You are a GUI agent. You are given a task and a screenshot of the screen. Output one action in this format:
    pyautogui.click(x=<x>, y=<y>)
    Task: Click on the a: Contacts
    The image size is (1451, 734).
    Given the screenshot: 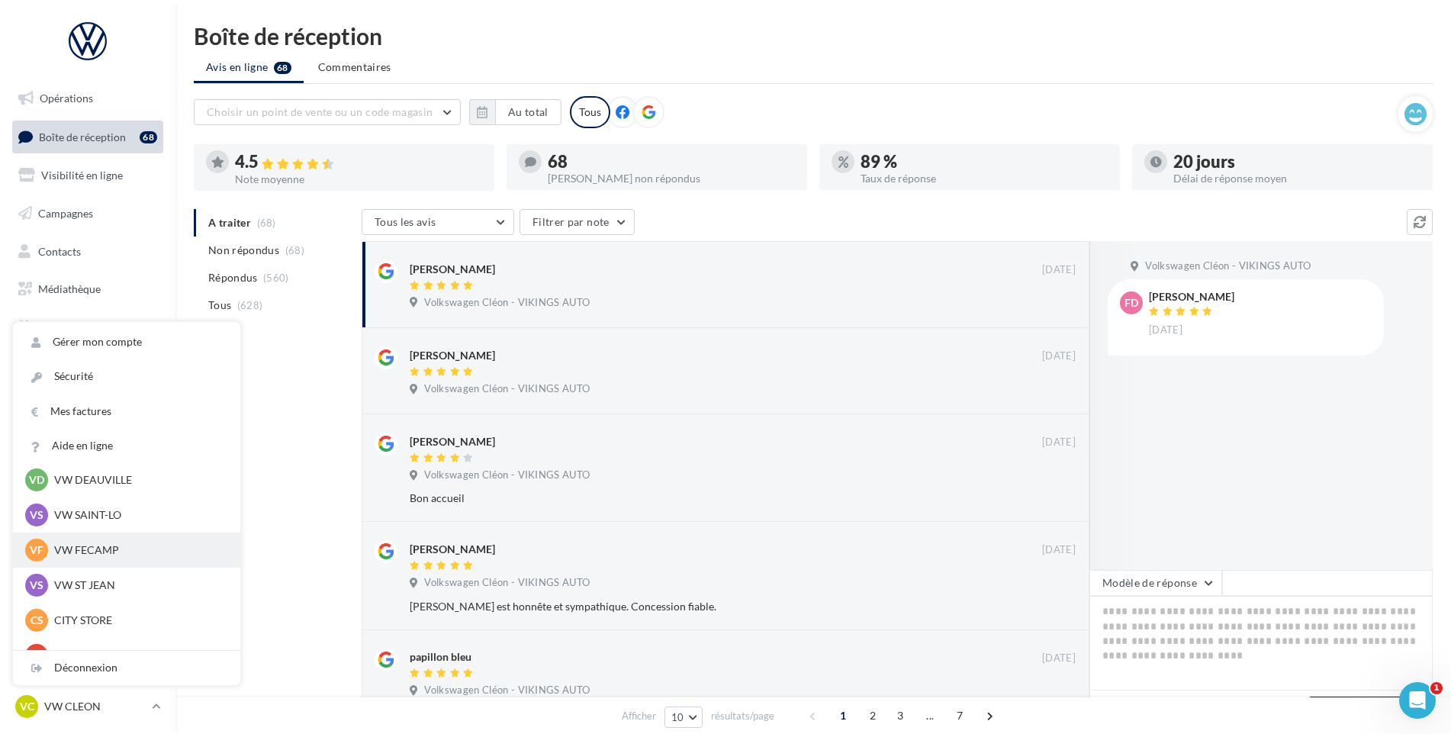 What is the action you would take?
    pyautogui.click(x=88, y=252)
    